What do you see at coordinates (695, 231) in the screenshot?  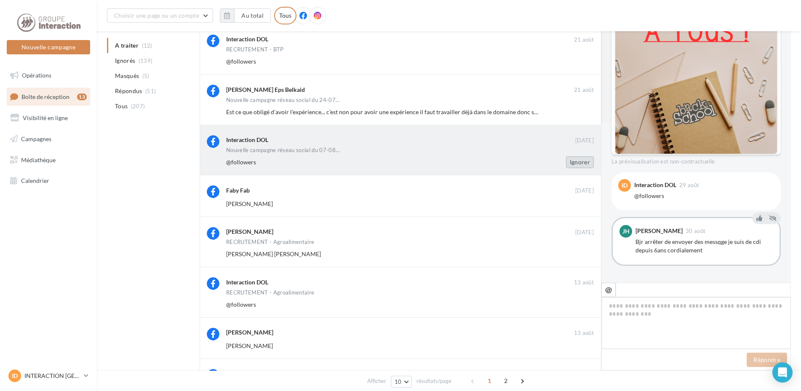 I see `span: 30 août` at bounding box center [695, 231].